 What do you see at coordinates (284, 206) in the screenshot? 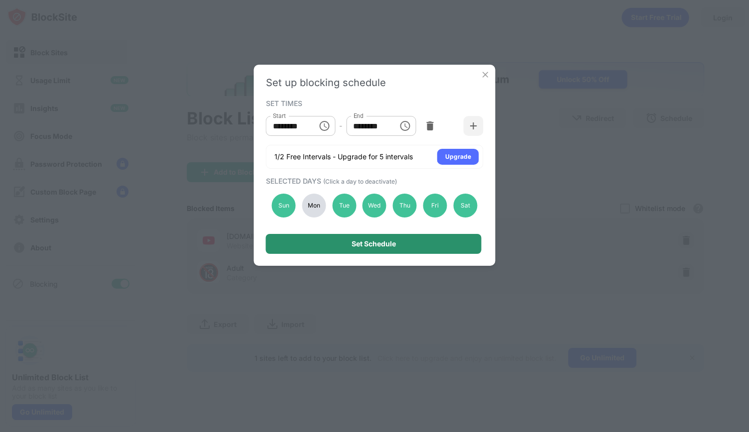
I see `div: Sun` at bounding box center [284, 206].